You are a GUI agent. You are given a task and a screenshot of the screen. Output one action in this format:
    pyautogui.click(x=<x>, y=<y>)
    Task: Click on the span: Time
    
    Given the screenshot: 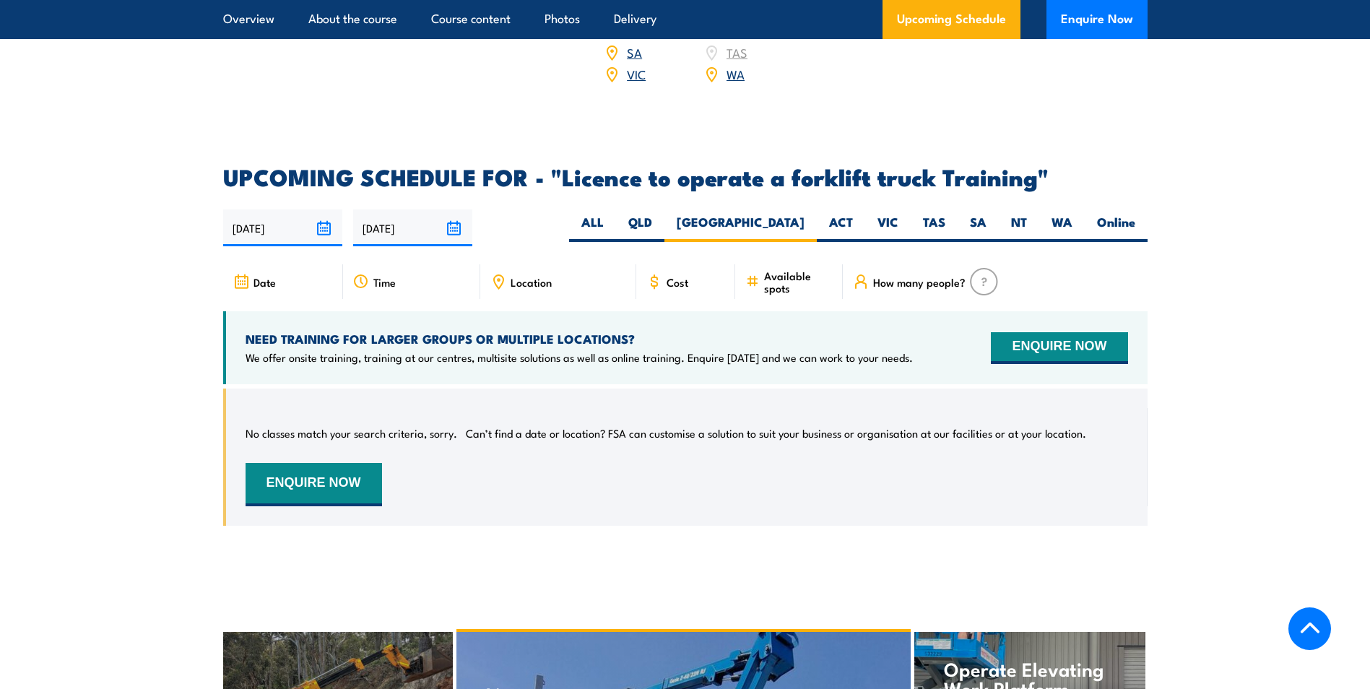 What is the action you would take?
    pyautogui.click(x=384, y=282)
    